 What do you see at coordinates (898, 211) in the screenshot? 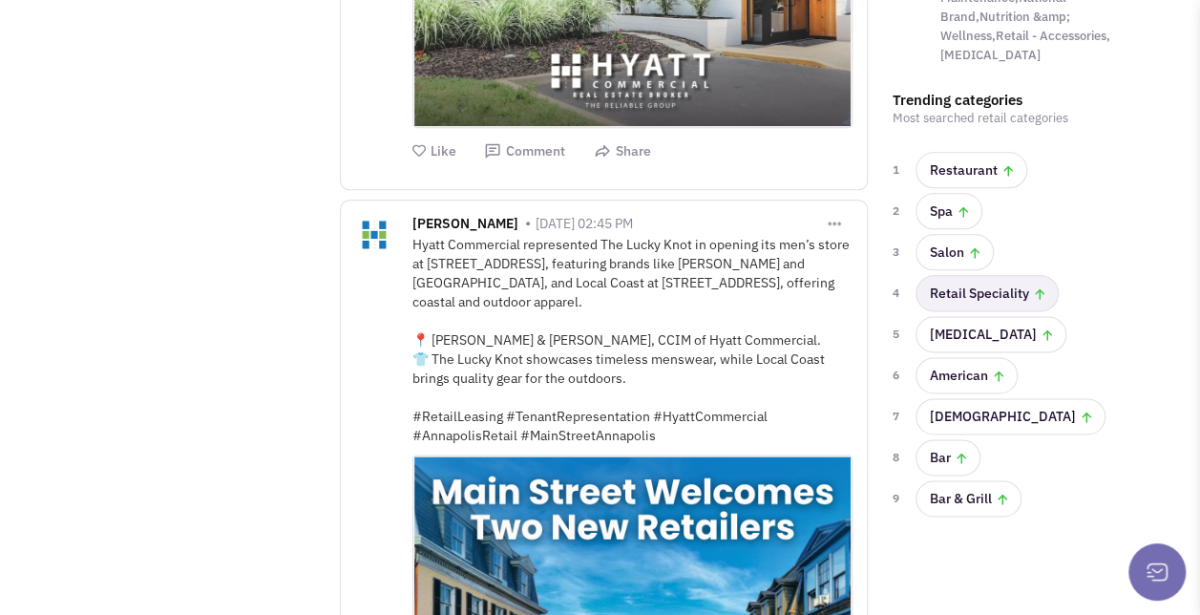
I see `span: 2` at bounding box center [898, 211].